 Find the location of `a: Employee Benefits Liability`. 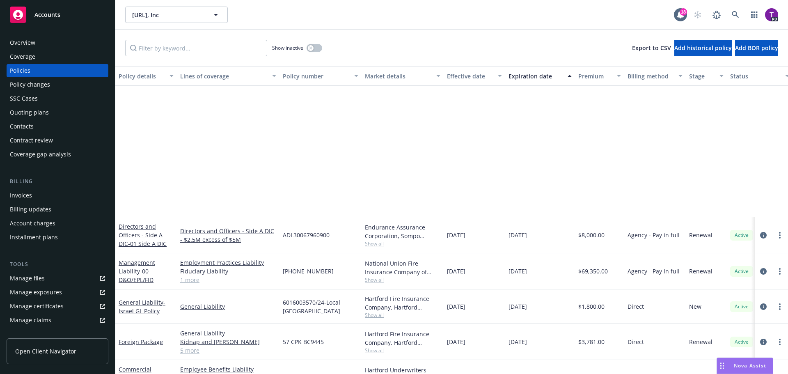

a: Employee Benefits Liability is located at coordinates (228, 369).